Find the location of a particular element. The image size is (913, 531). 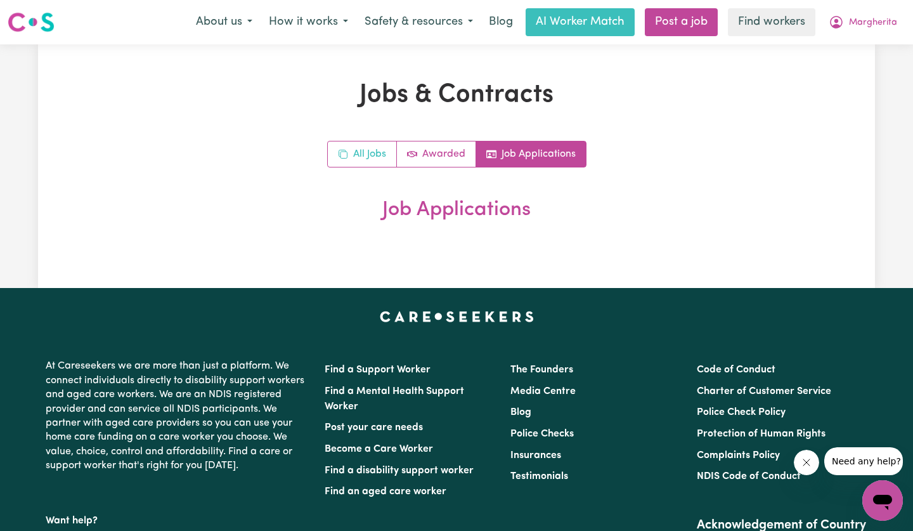

a: Job applications is located at coordinates (531, 154).